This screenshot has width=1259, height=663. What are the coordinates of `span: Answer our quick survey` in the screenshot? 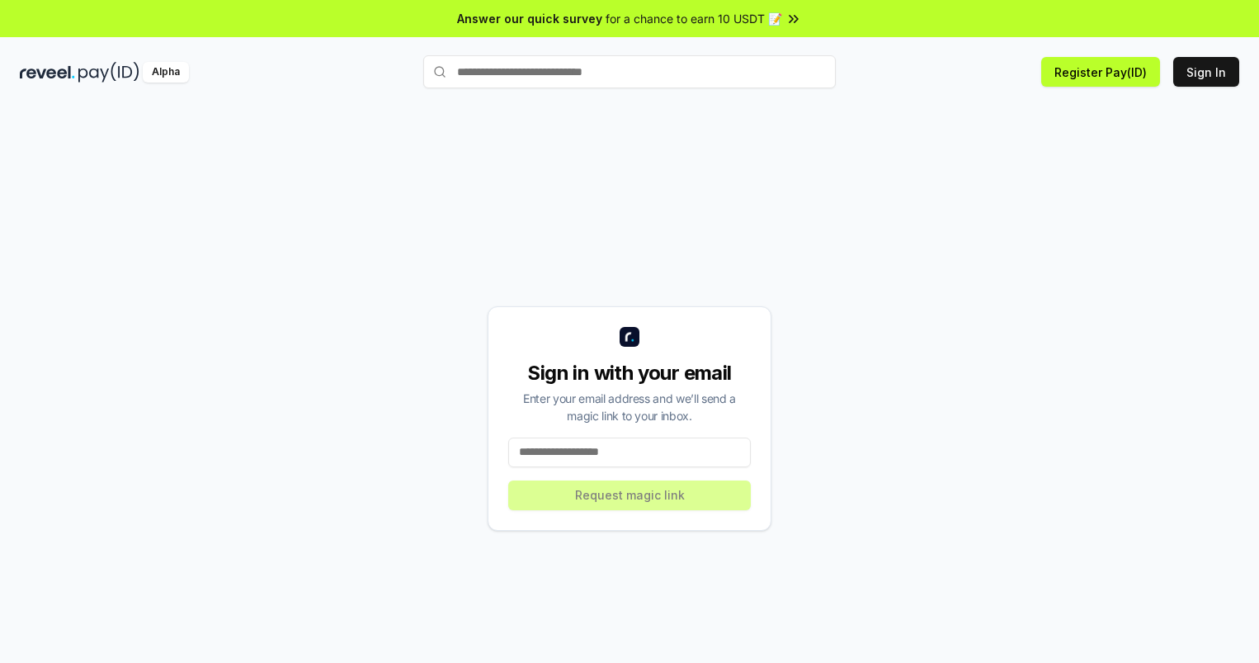 It's located at (530, 18).